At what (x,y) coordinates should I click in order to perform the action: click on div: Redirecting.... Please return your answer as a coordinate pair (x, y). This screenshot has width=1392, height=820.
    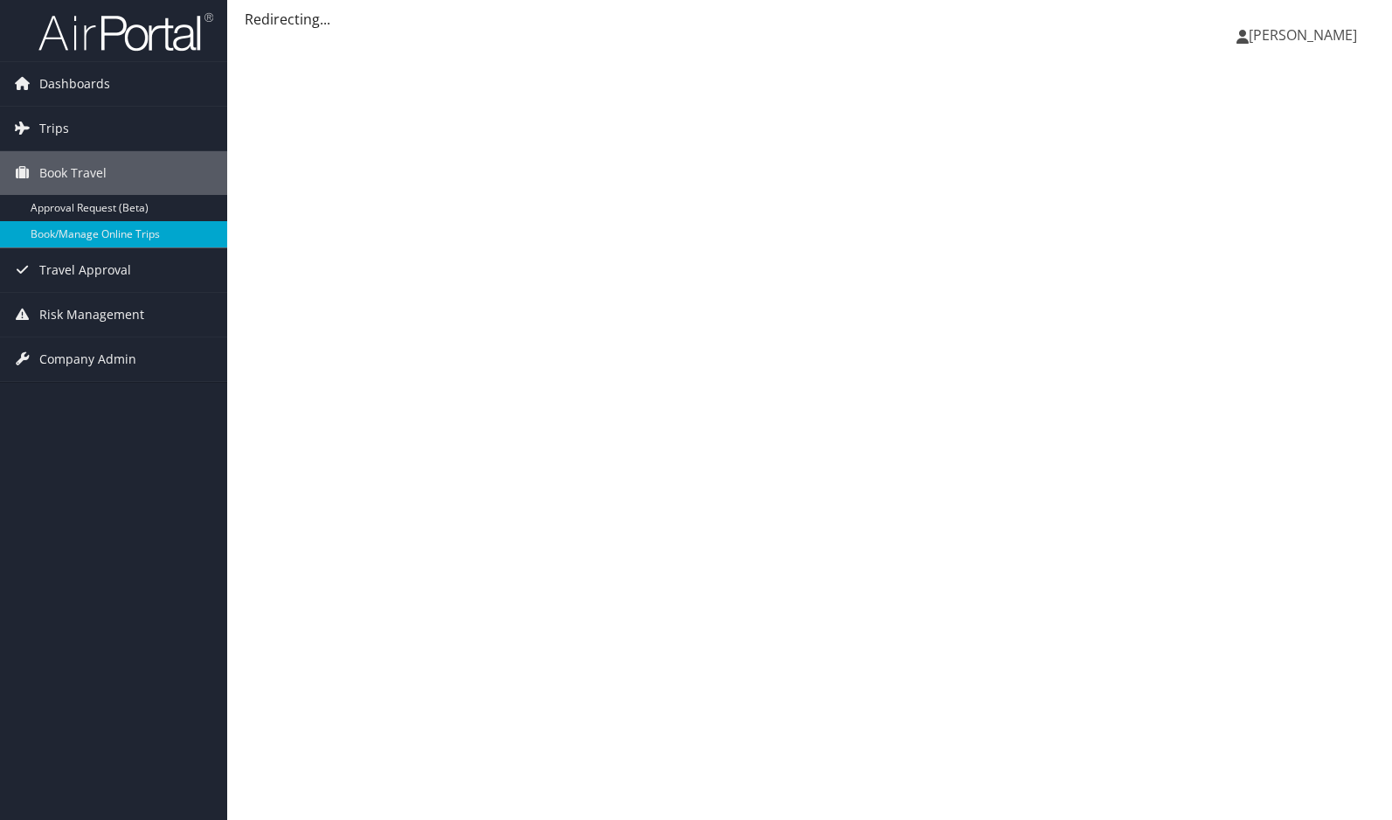
    Looking at the image, I should click on (809, 19).